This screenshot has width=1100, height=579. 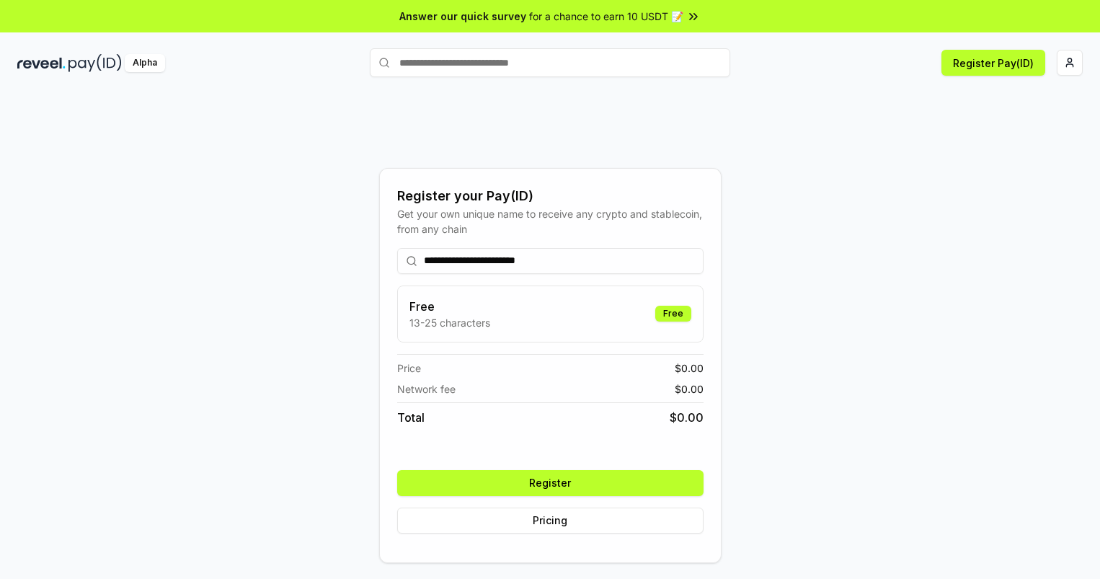 What do you see at coordinates (550, 221) in the screenshot?
I see `div: Get your own unique name to receive any crypto and stablecoin, from any chain` at bounding box center [550, 221].